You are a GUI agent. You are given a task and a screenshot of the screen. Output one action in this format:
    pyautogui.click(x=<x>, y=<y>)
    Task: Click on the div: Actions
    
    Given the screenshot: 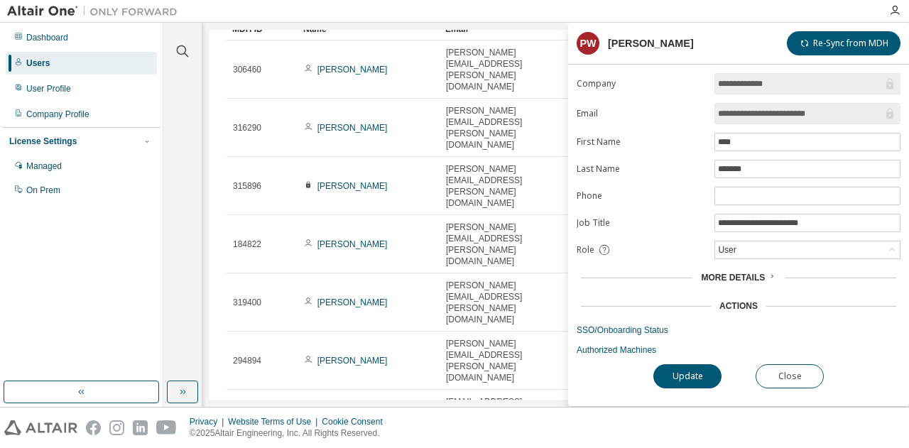 What is the action you would take?
    pyautogui.click(x=738, y=306)
    